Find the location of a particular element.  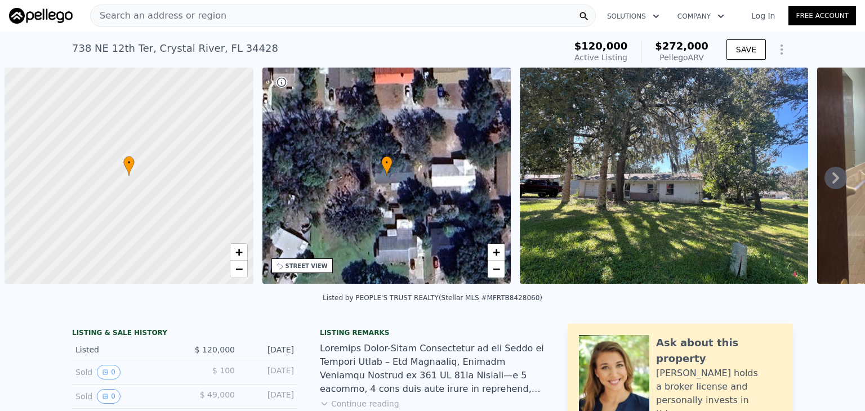

div: Listed is located at coordinates (126, 350).